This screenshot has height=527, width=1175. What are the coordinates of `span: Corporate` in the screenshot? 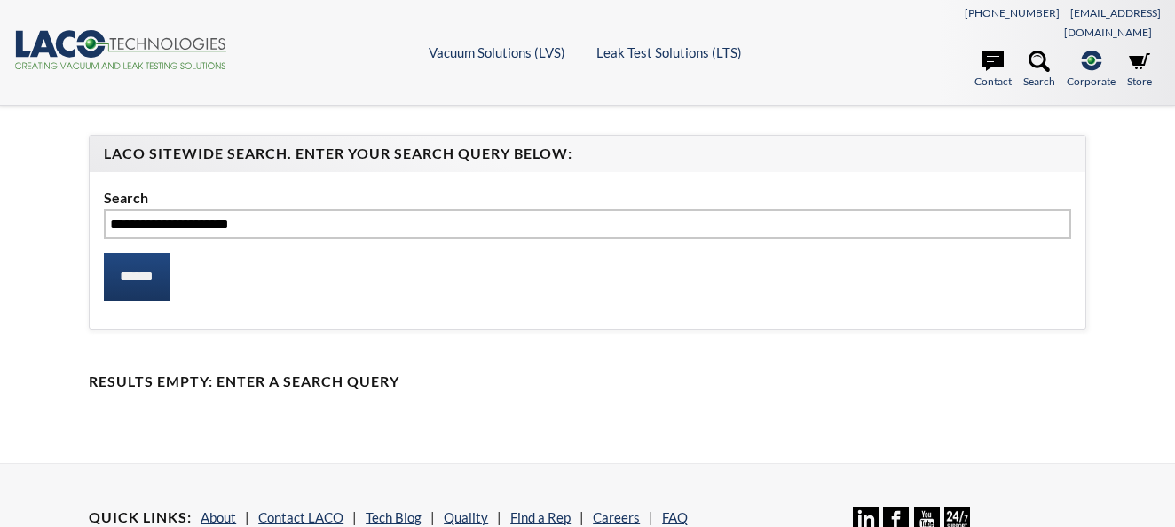 It's located at (1091, 81).